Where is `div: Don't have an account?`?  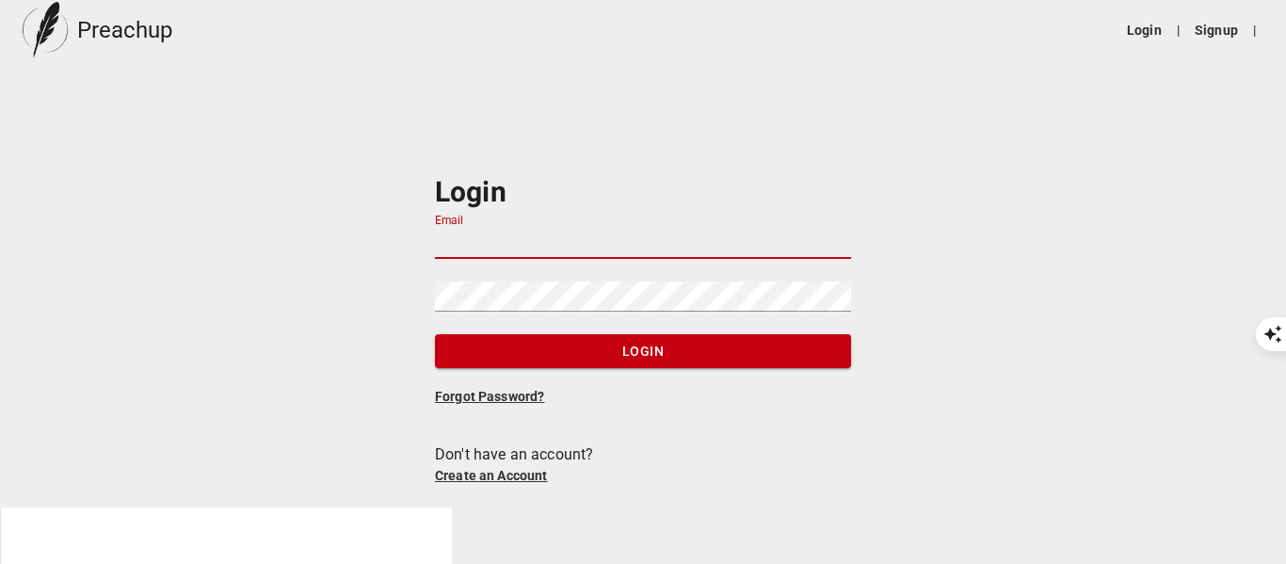 div: Don't have an account? is located at coordinates (643, 455).